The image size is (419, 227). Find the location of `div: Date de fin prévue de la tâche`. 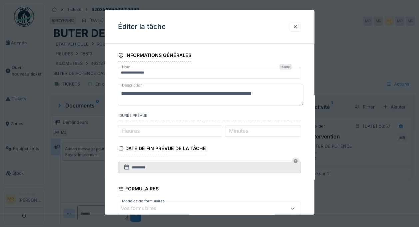

div: Date de fin prévue de la tâche is located at coordinates (162, 149).